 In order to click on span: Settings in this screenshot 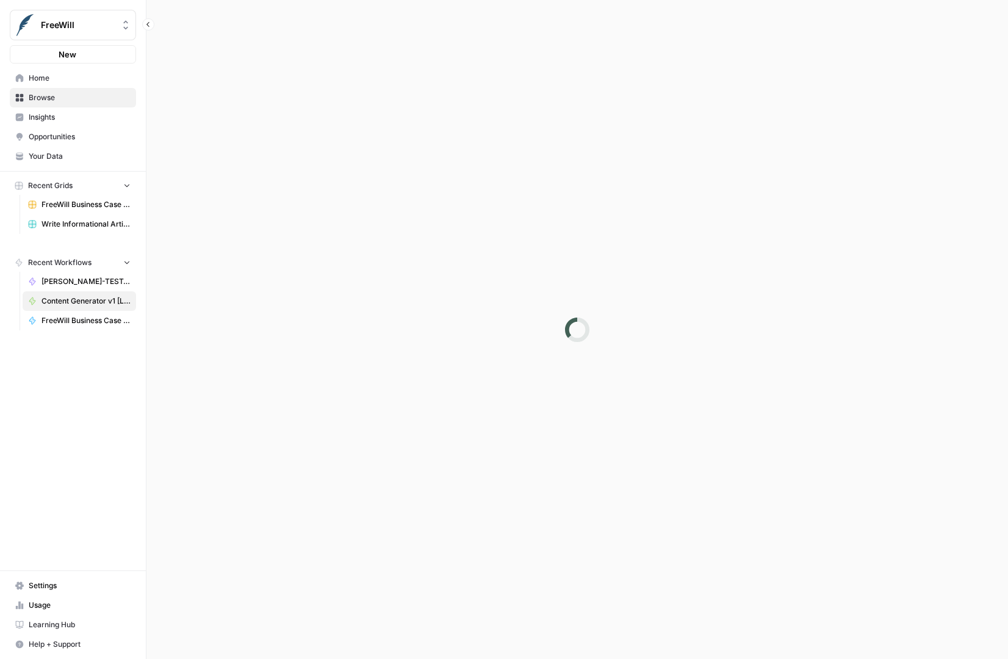, I will do `click(79, 585)`.